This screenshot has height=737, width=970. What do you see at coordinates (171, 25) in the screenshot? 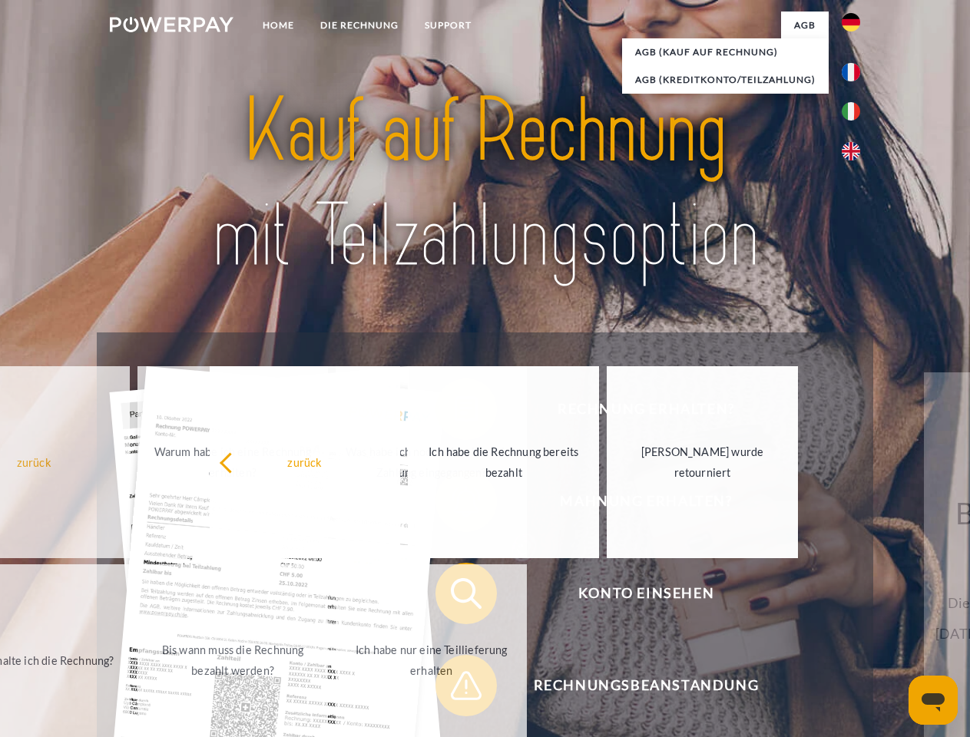
I see `img: logo-powerpay-white.svg` at bounding box center [171, 25].